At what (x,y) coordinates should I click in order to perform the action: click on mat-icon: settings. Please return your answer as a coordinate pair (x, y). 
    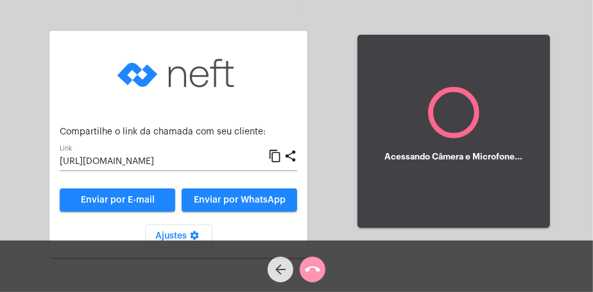
    Looking at the image, I should click on (195, 238).